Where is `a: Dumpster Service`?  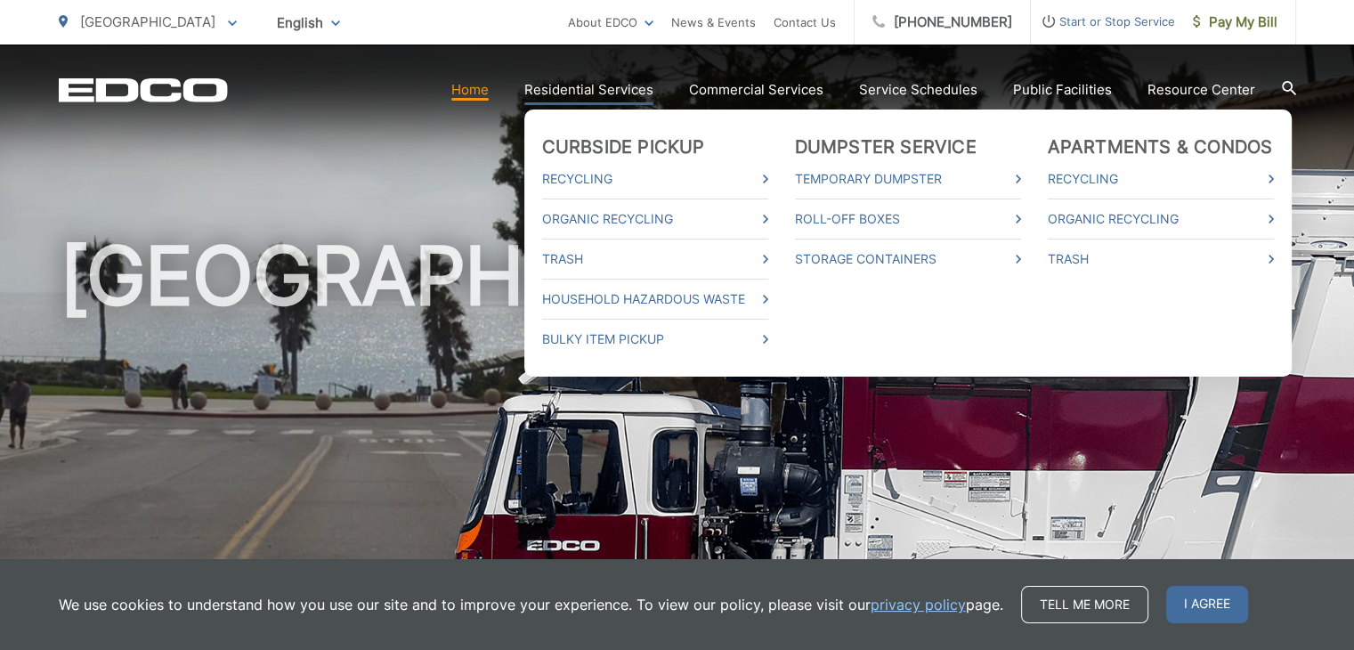
a: Dumpster Service is located at coordinates (886, 147).